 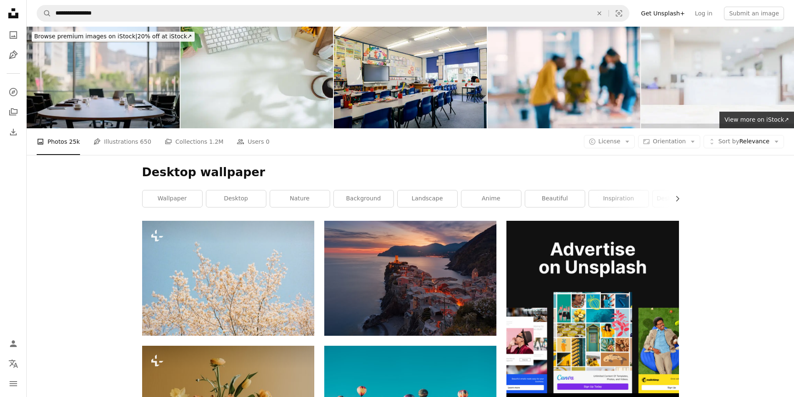 I want to click on span: 0, so click(x=268, y=142).